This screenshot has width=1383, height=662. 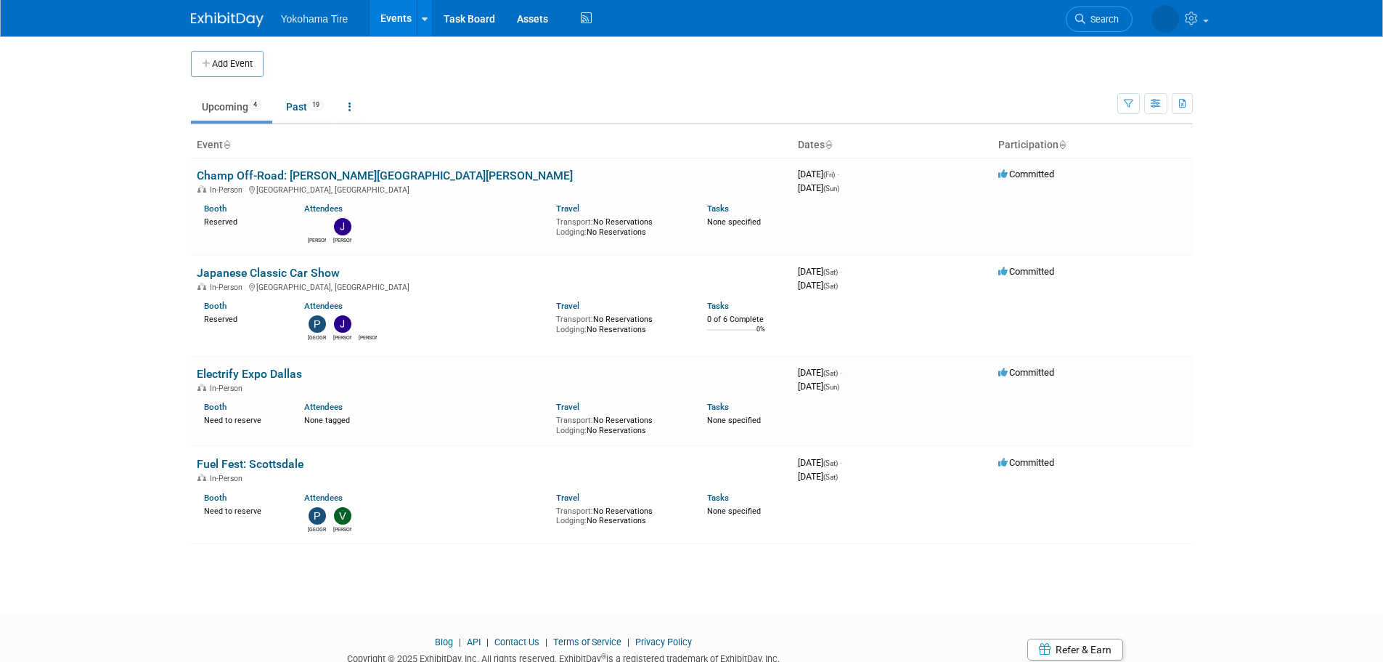 What do you see at coordinates (227, 20) in the screenshot?
I see `img: ExhibitDay` at bounding box center [227, 20].